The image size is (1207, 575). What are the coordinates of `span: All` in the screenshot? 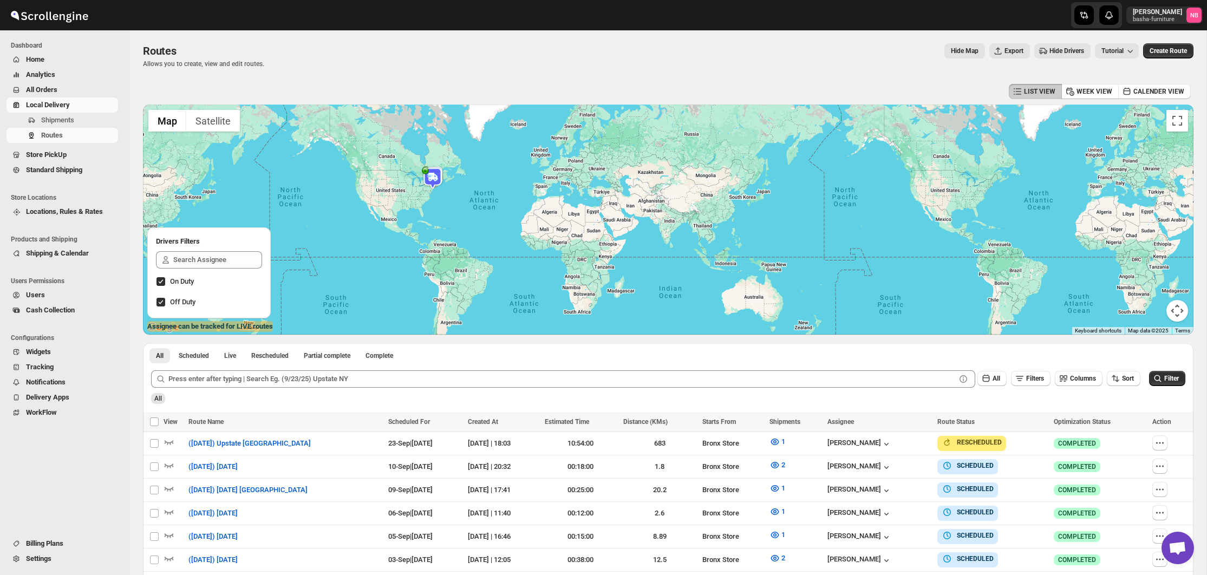 It's located at (997, 379).